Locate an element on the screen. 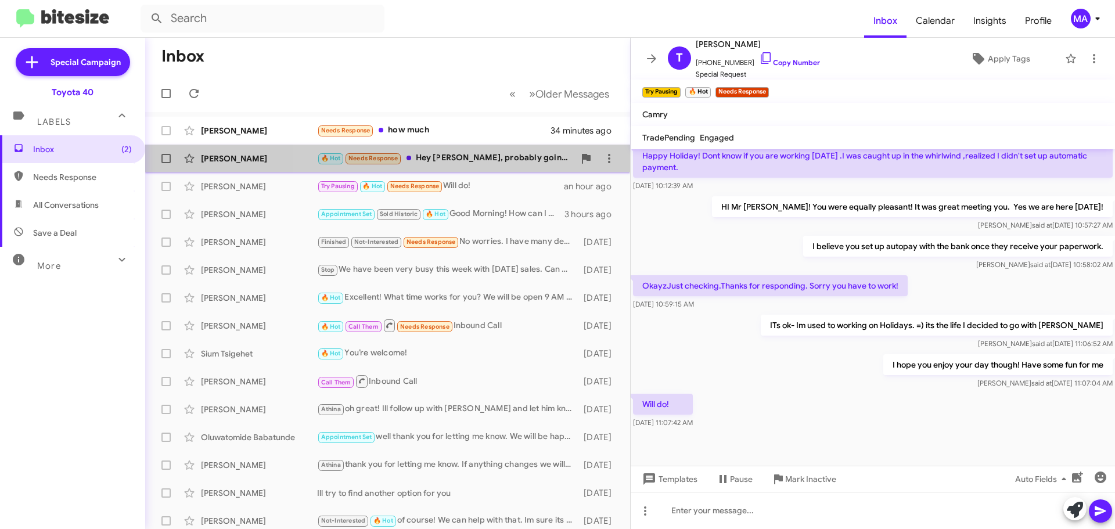 The height and width of the screenshot is (529, 1115). div: an hour ago is located at coordinates (592, 186).